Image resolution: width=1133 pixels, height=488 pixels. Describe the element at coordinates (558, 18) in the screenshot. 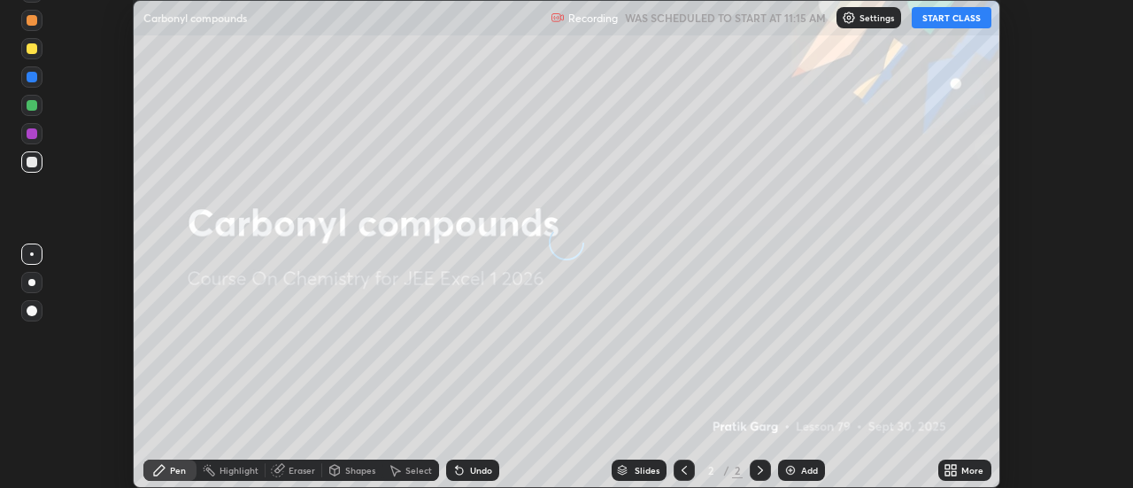

I see `img: recording.375f2c34.svg` at that location.